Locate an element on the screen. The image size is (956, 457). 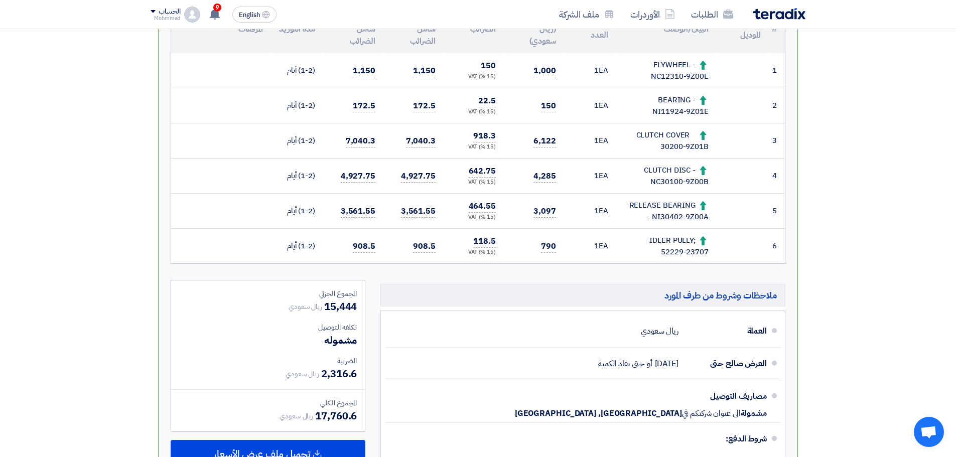
span: 3,097 is located at coordinates (544, 211).